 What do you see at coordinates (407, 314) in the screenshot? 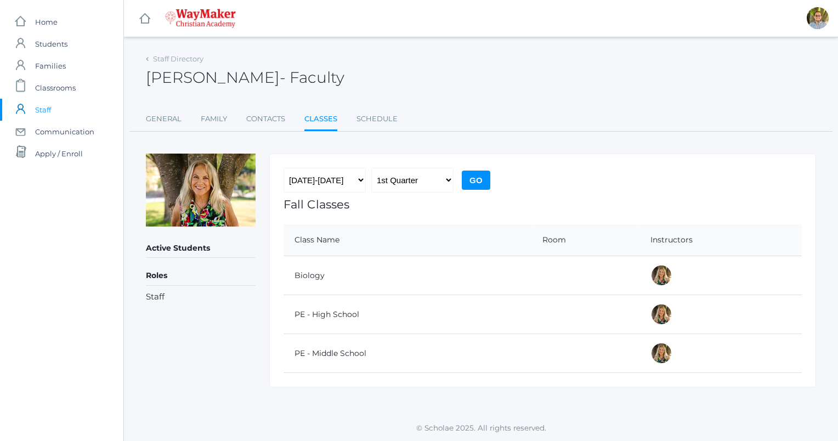
I see `td: PE - High School` at bounding box center [407, 314].